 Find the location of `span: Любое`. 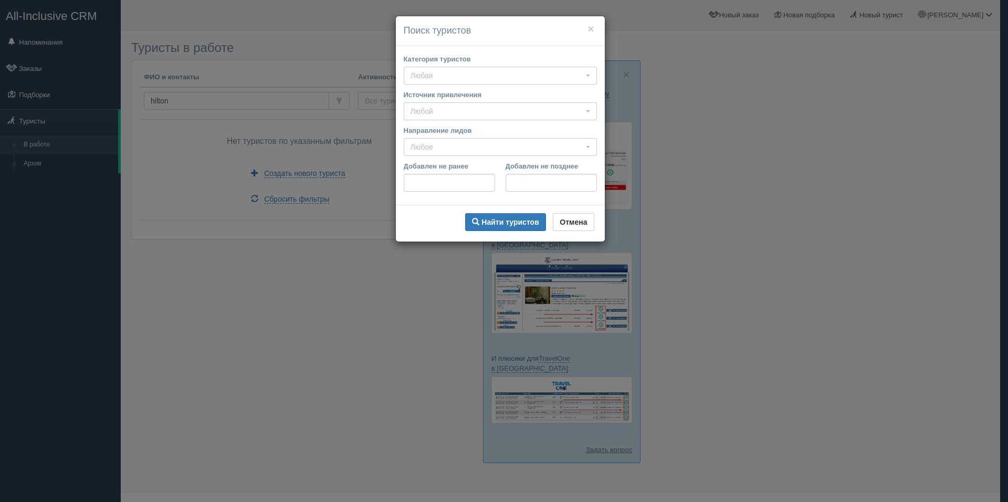

span: Любое is located at coordinates (497, 147).